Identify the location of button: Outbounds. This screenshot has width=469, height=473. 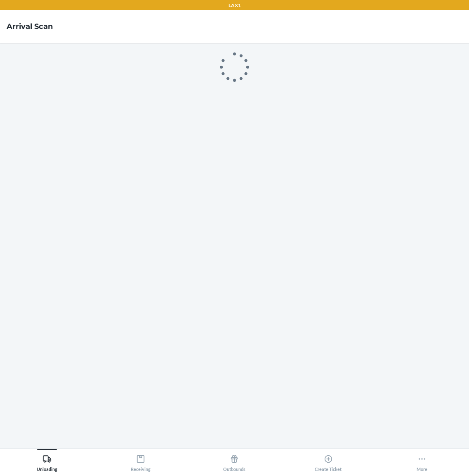
(235, 460).